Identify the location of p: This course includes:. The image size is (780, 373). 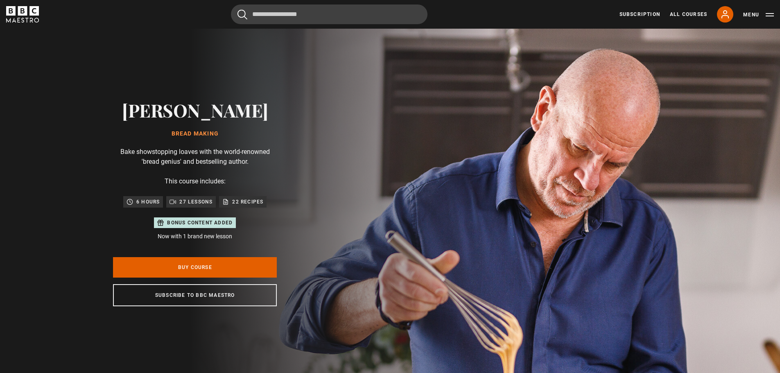
(195, 181).